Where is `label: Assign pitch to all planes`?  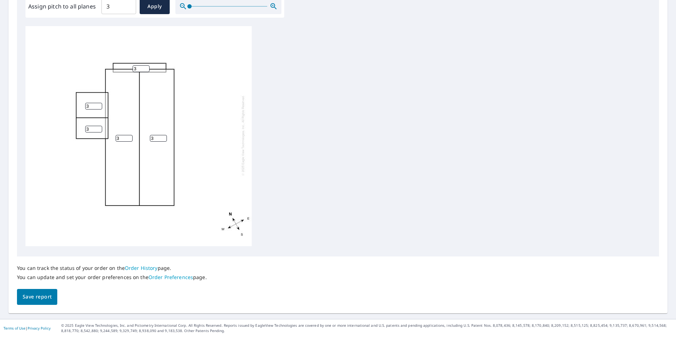 label: Assign pitch to all planes is located at coordinates (62, 6).